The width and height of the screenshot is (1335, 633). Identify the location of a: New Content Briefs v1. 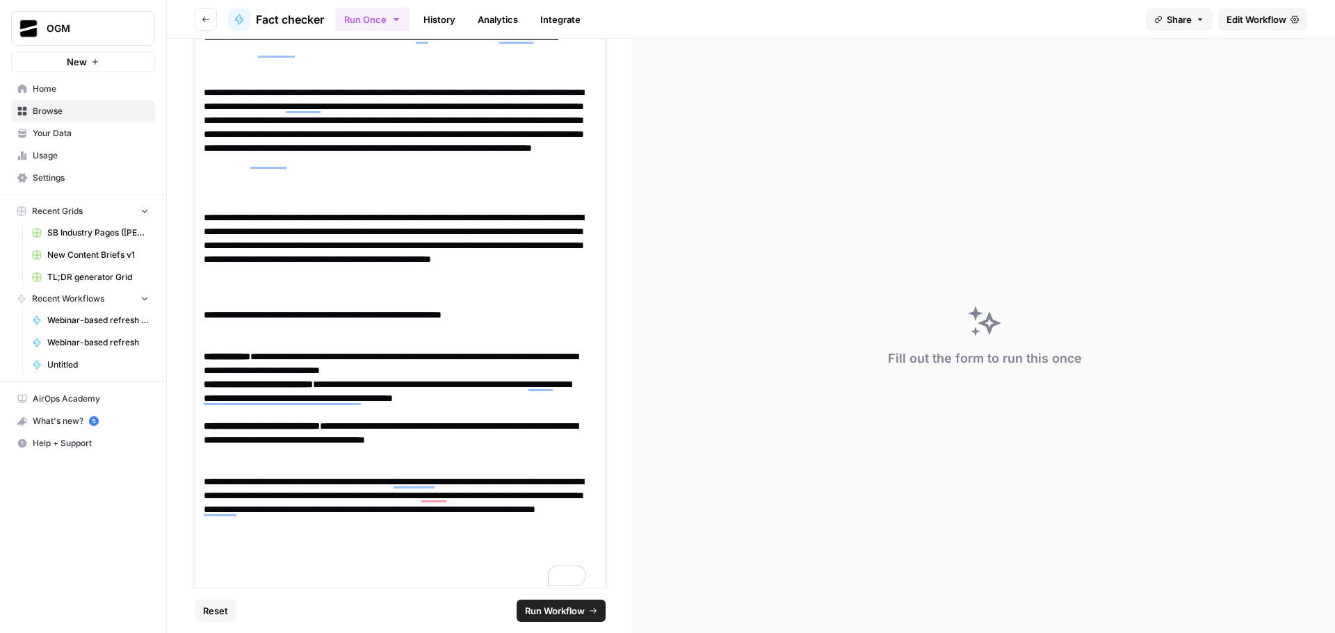
(90, 255).